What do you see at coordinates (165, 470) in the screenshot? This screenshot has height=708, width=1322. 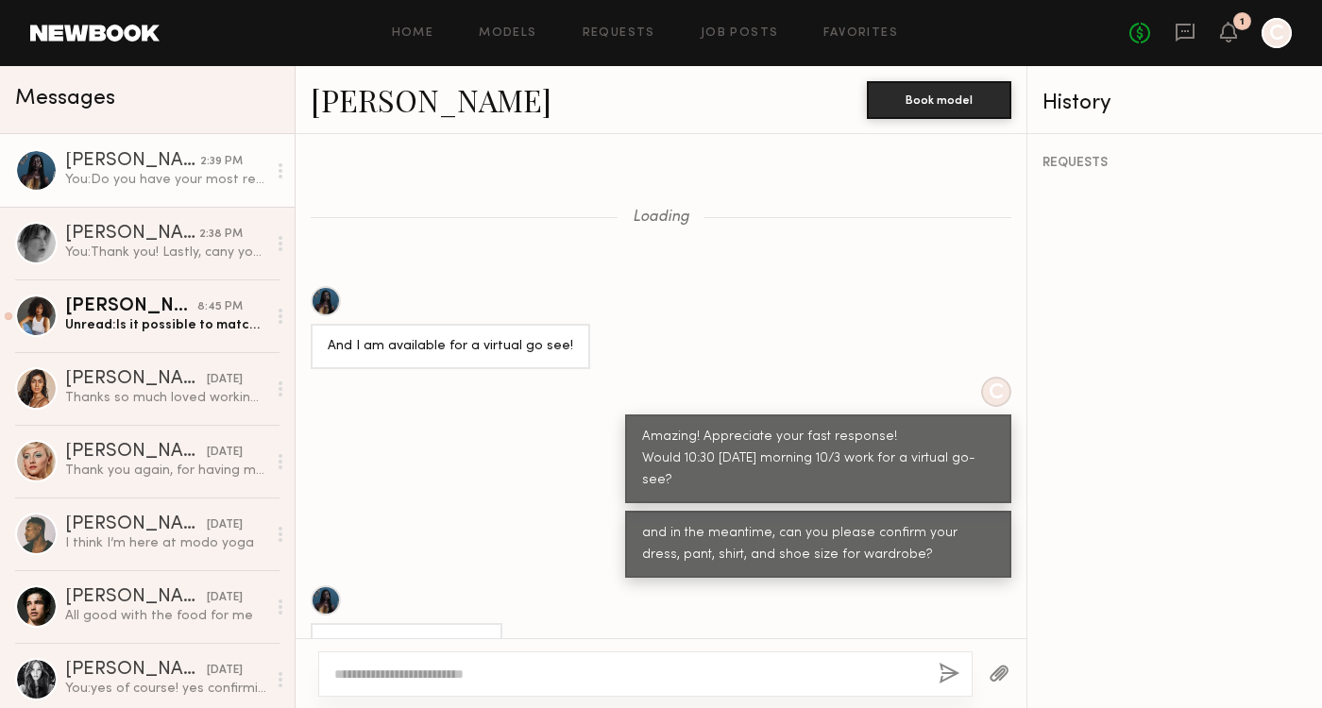 I see `div: Thank you again, for having me - I can not wait to see photos! 😊` at bounding box center [165, 470].